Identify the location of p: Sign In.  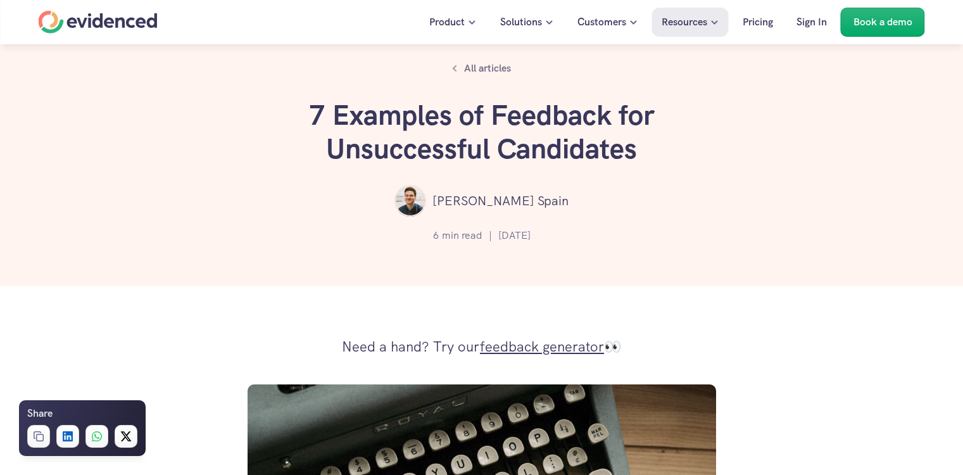
(812, 22).